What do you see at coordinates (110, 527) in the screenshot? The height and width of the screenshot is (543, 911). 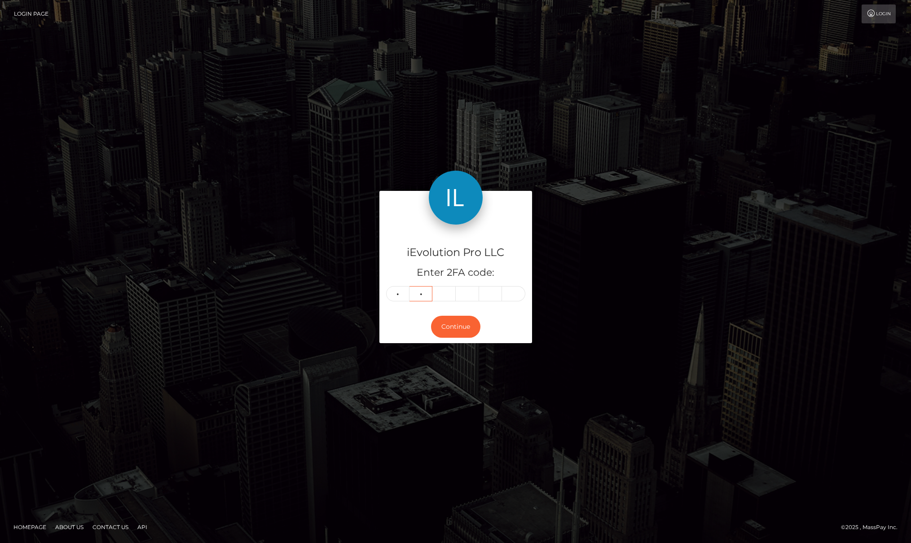 I see `a: Contact Us` at bounding box center [110, 527].